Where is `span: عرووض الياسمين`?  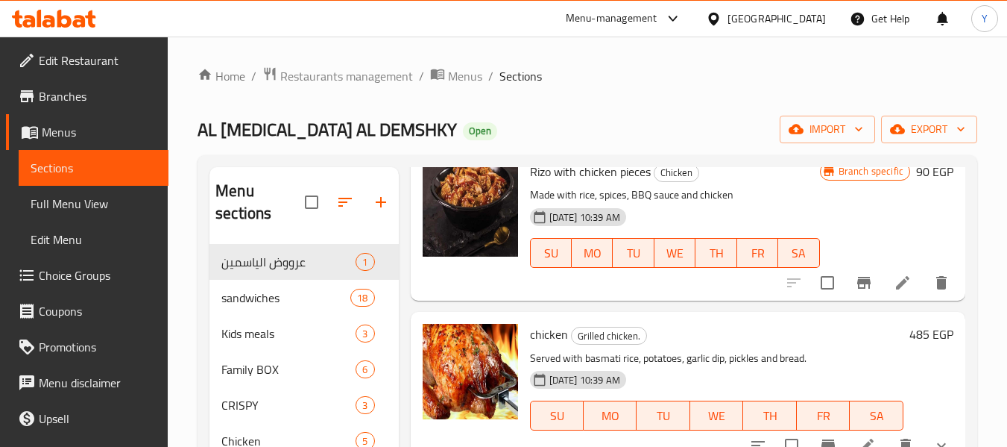 span: عرووض الياسمين is located at coordinates (288, 262).